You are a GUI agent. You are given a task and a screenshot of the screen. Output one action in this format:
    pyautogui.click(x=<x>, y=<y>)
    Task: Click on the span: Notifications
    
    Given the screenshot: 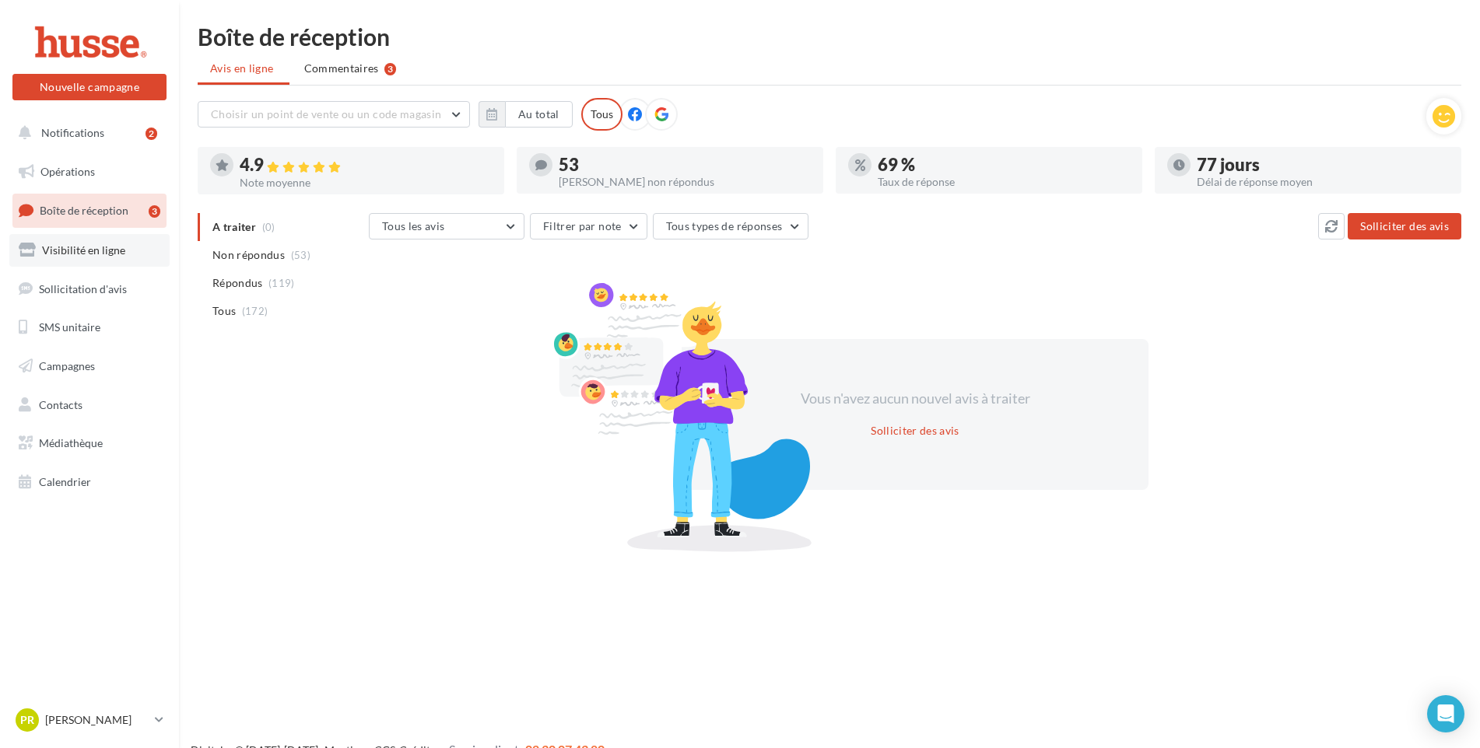 What is the action you would take?
    pyautogui.click(x=72, y=132)
    